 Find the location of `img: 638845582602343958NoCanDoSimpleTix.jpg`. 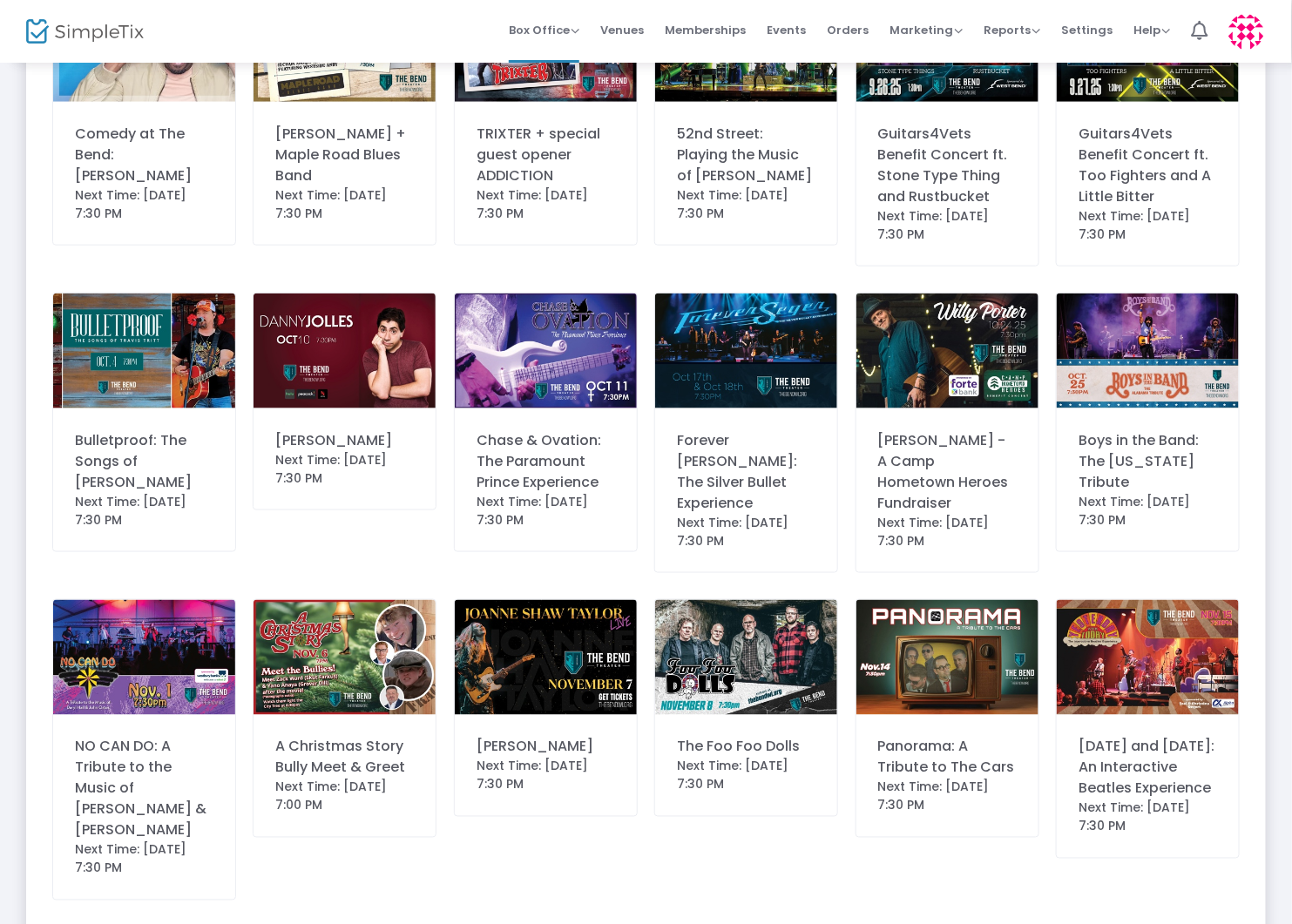

img: 638845582602343958NoCanDoSimpleTix.jpg is located at coordinates (144, 658).